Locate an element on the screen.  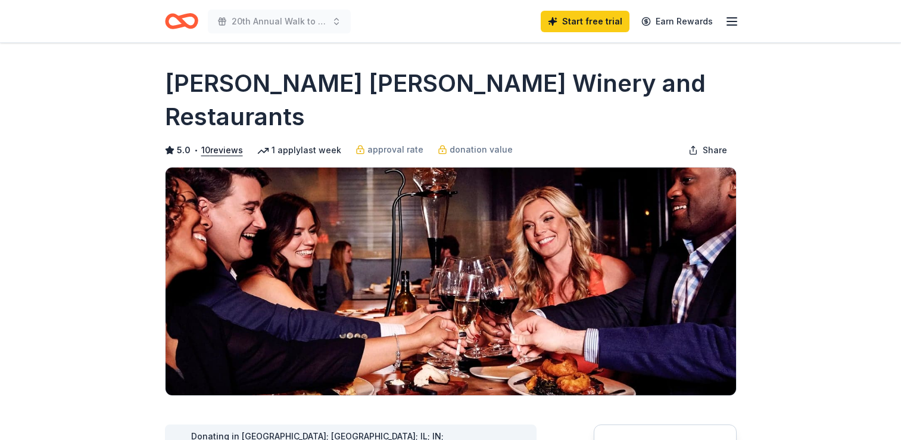
div: 1 apply last week is located at coordinates (299, 150).